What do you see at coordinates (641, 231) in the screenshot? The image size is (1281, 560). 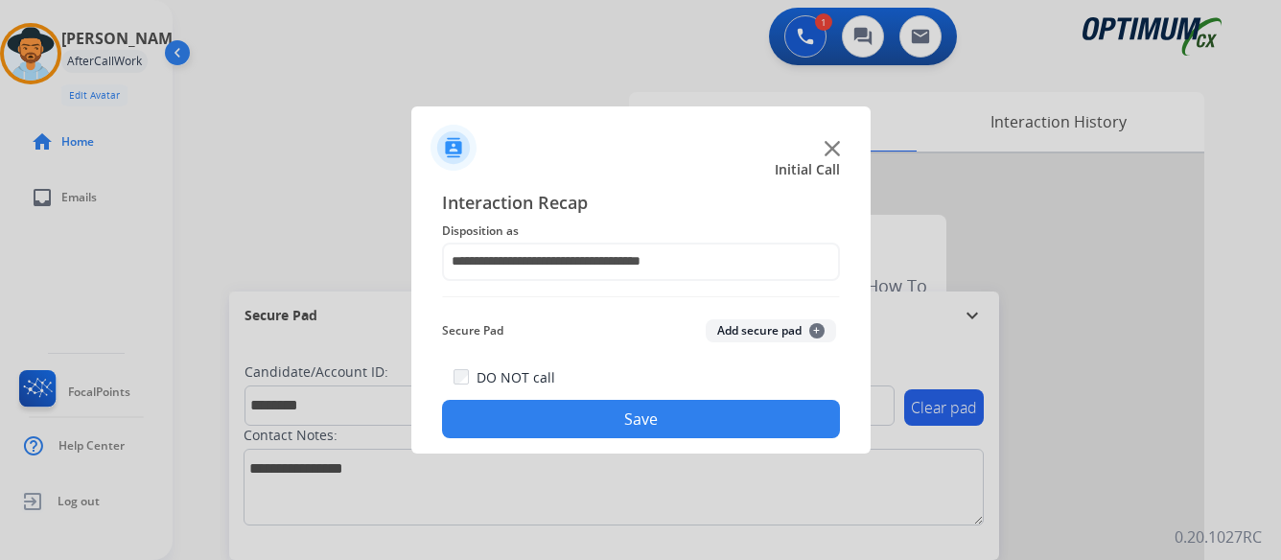 I see `span: Disposition as` at bounding box center [641, 231].